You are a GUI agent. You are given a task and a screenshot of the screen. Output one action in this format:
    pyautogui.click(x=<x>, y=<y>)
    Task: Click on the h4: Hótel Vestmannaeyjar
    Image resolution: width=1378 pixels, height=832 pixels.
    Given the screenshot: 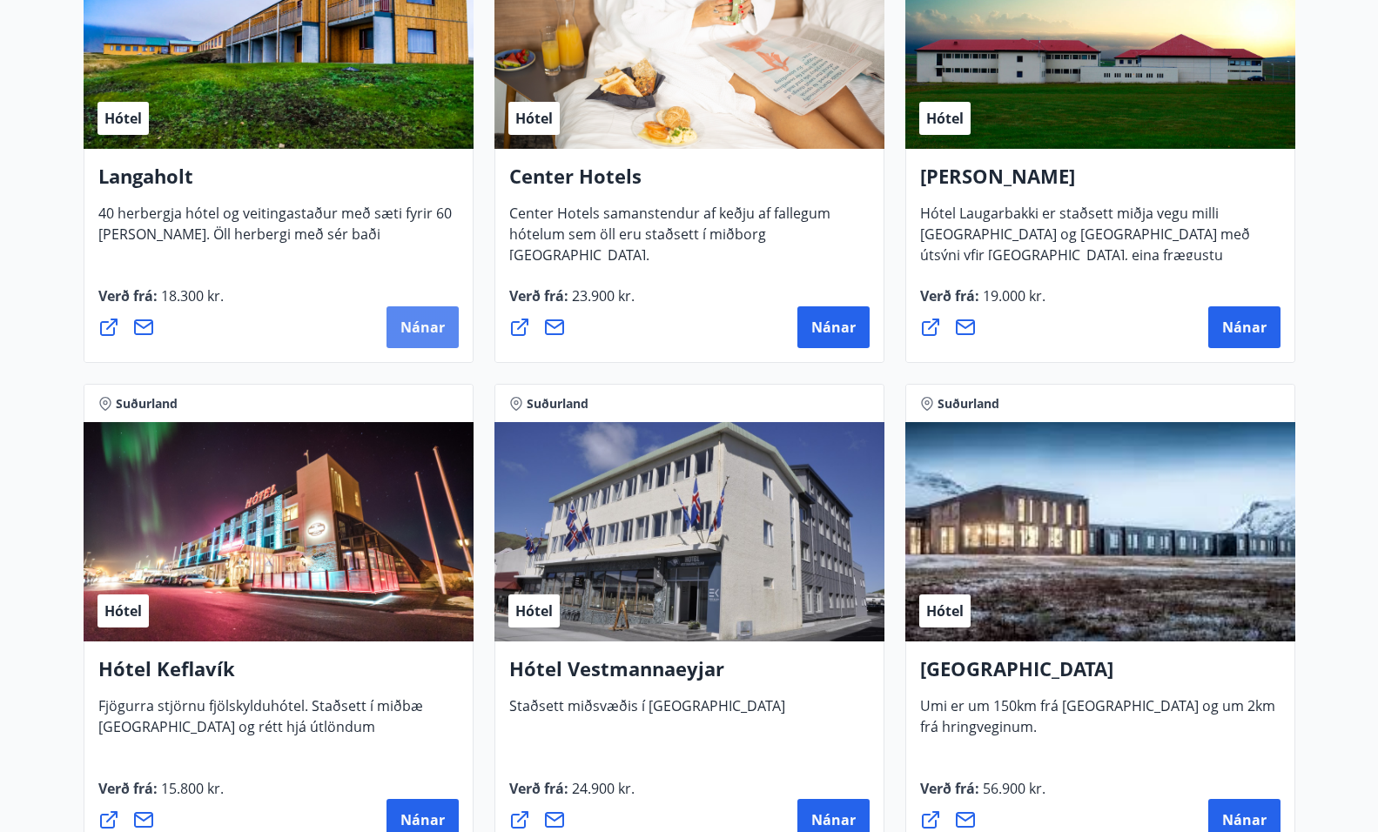 What is the action you would take?
    pyautogui.click(x=689, y=675)
    